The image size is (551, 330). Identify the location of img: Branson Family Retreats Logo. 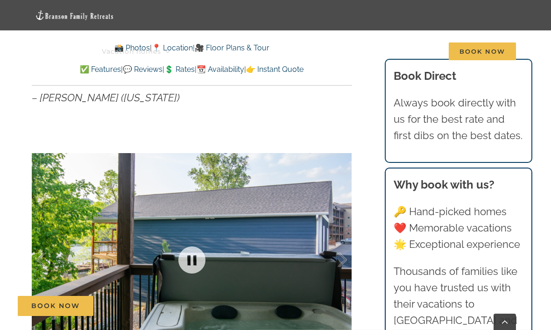
(75, 15).